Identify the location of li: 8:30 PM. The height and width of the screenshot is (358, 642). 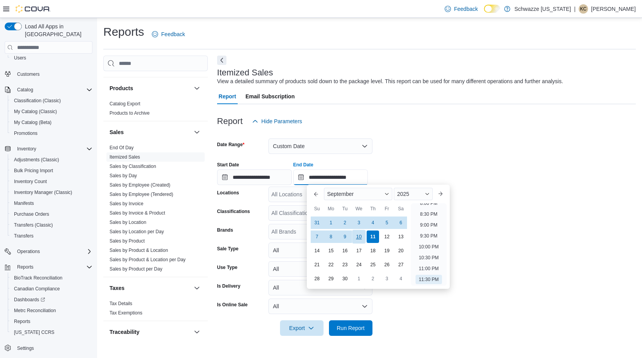
(429, 214).